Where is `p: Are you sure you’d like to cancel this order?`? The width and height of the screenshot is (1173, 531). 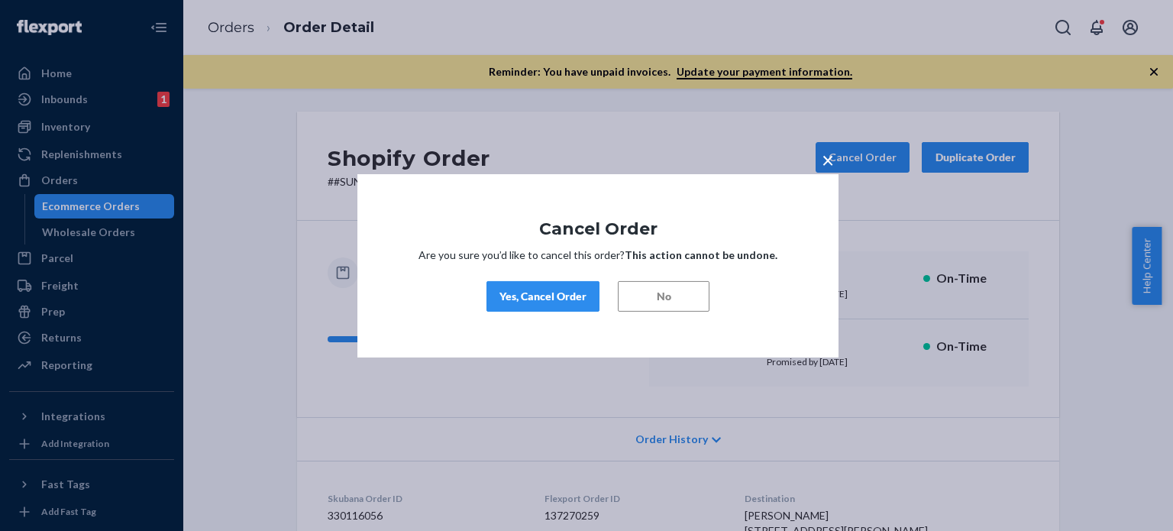
p: Are you sure you’d like to cancel this order? is located at coordinates (598, 255).